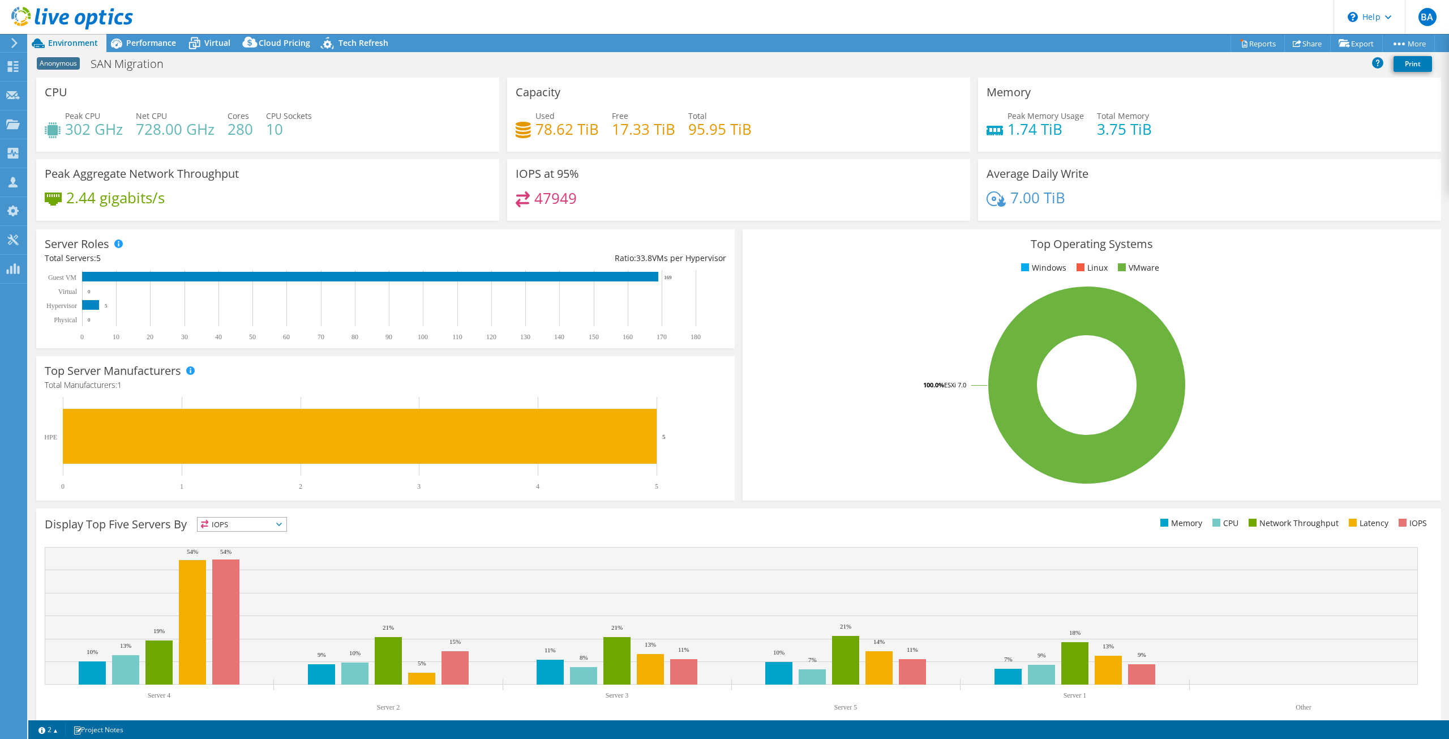 The width and height of the screenshot is (1449, 739). I want to click on text: 30, so click(185, 337).